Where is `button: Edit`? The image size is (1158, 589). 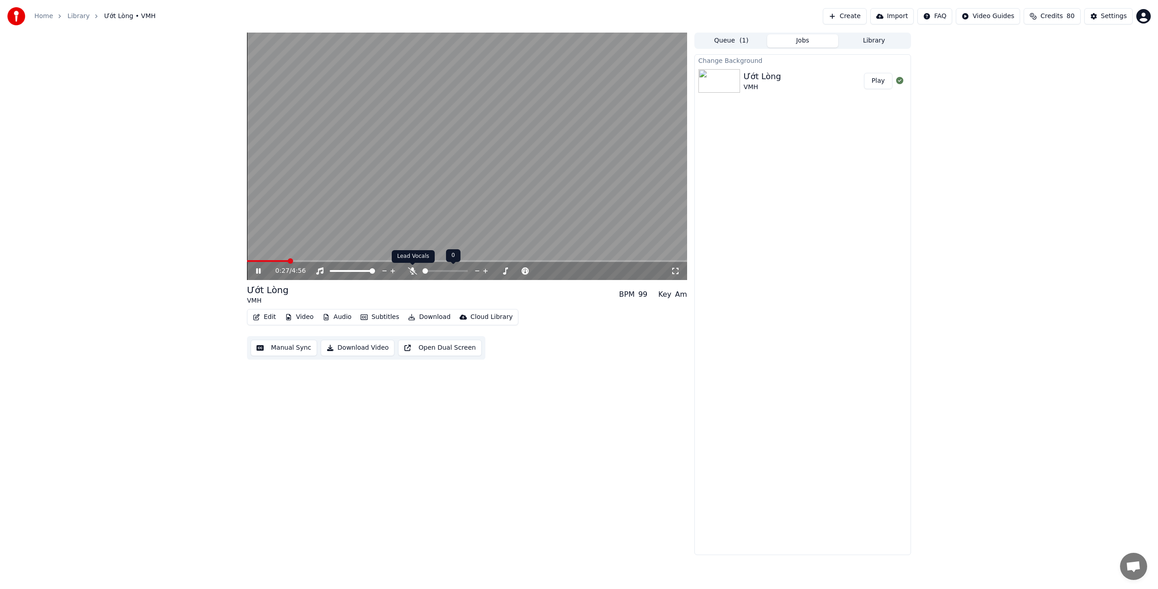
button: Edit is located at coordinates (264, 317).